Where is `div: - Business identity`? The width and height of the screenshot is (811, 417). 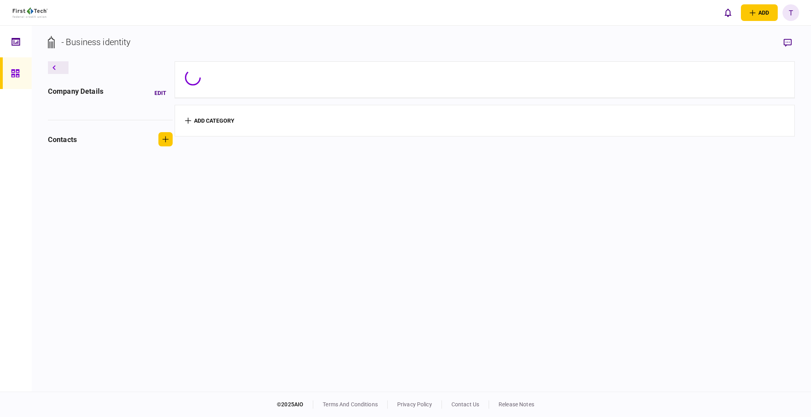 div: - Business identity is located at coordinates (96, 42).